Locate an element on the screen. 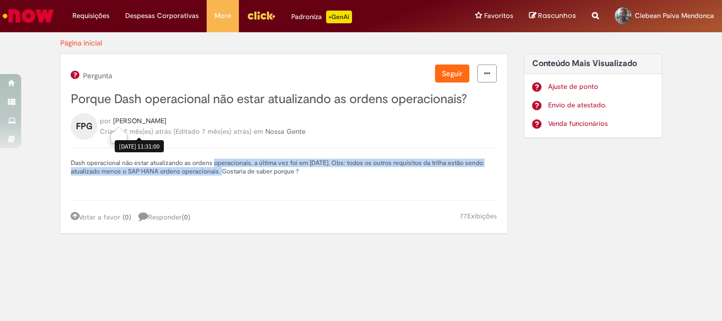 This screenshot has height=321, width=722. a: Votar a favor is located at coordinates (96, 217).